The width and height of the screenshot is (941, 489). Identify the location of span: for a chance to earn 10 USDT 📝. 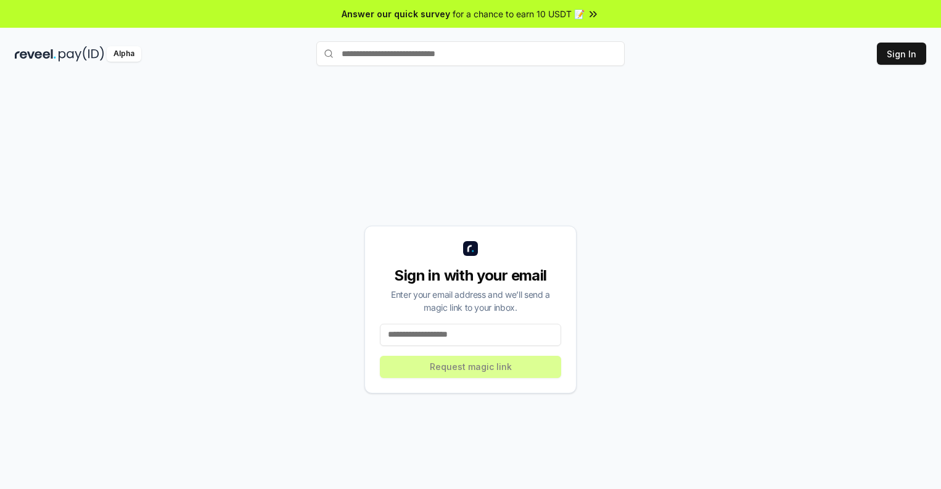
(519, 14).